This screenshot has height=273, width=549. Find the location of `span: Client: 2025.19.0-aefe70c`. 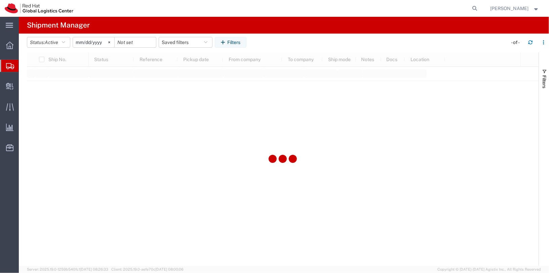

span: Client: 2025.19.0-aefe70c is located at coordinates (147, 270).